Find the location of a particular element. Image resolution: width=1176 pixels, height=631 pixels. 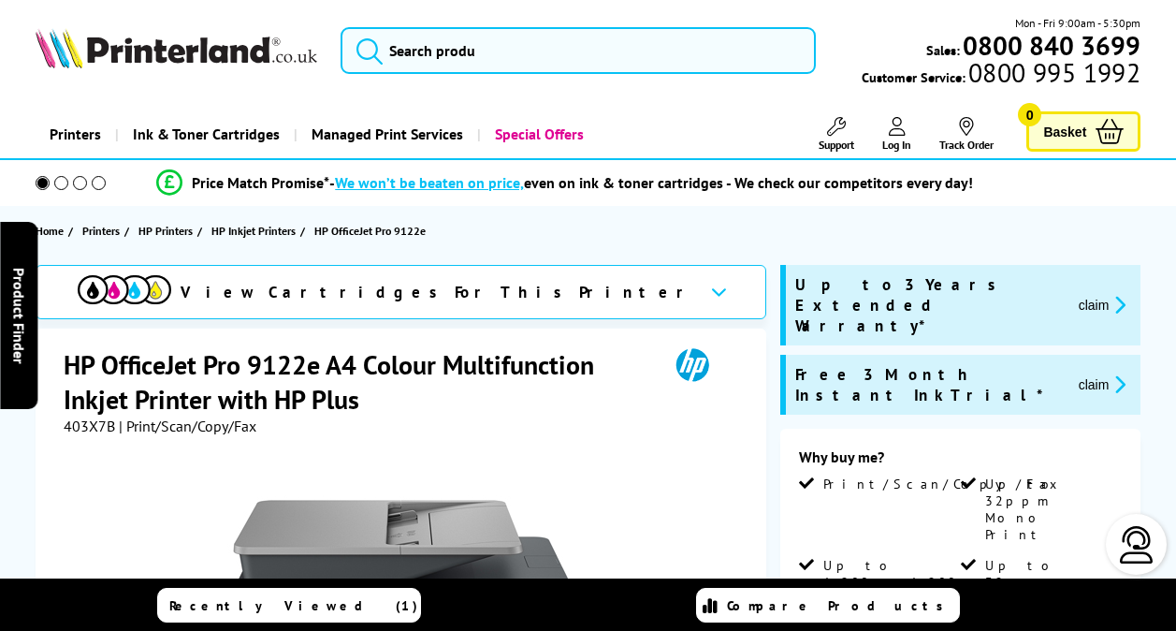

a: HP OfficeJet Pro 9122e is located at coordinates (372, 230).